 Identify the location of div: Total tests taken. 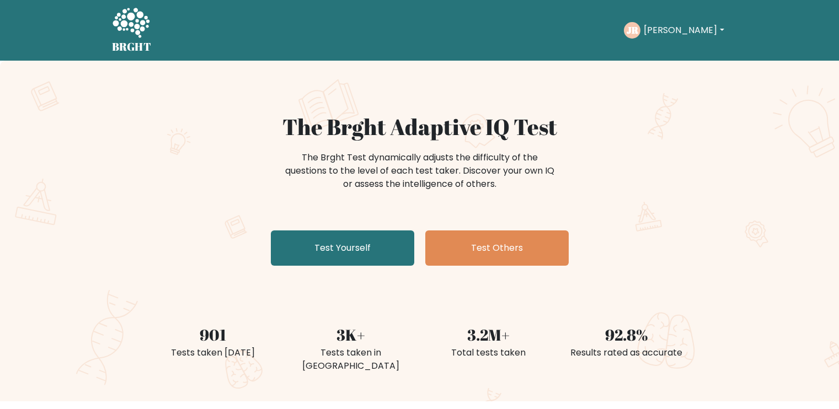
(489, 353).